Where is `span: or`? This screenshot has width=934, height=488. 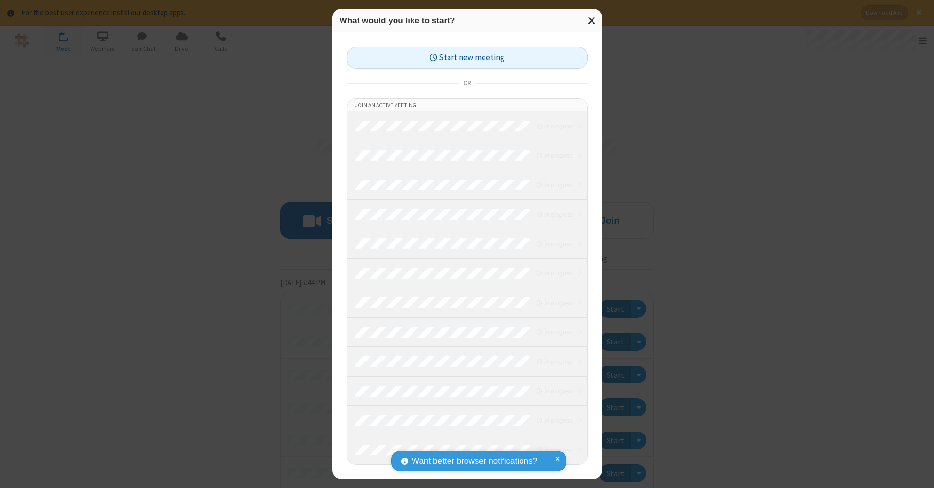
span: or is located at coordinates (467, 84).